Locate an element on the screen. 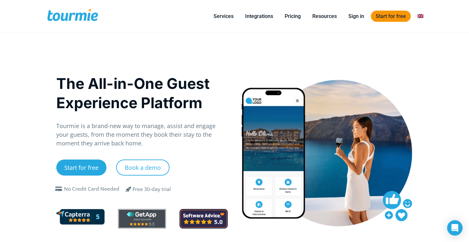 The width and height of the screenshot is (469, 242). a: Resources is located at coordinates (324, 16).